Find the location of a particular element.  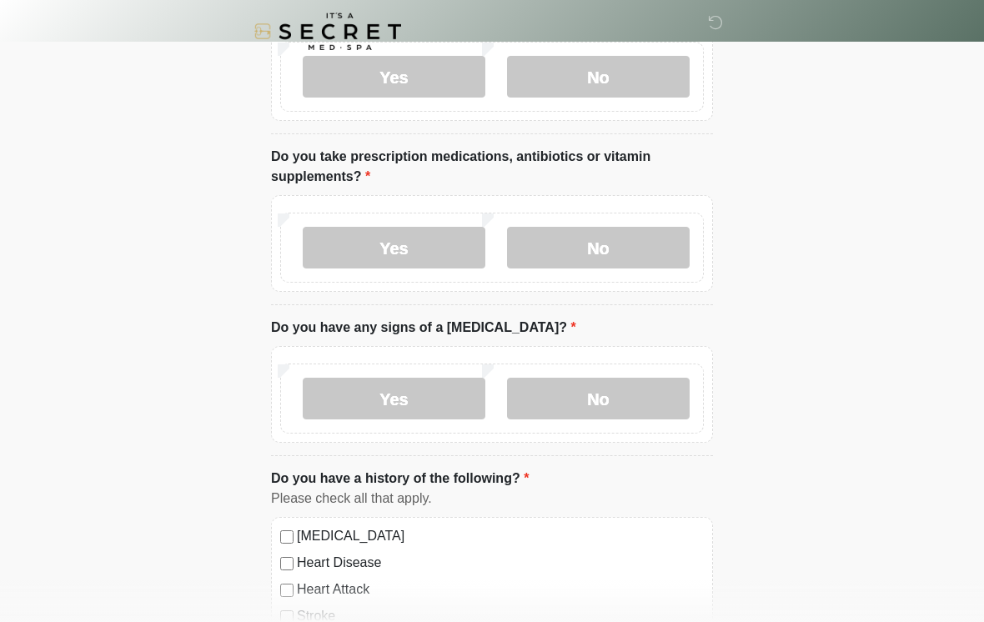

label: Do you have a history of the following? is located at coordinates (400, 479).